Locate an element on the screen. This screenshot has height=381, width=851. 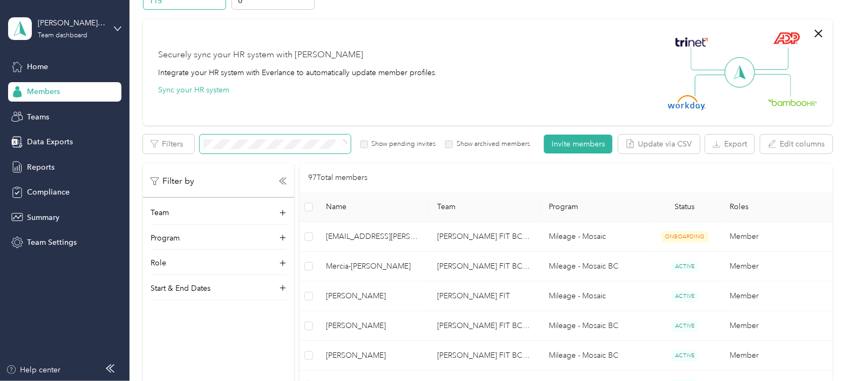
img: Line Right Up is located at coordinates (770, 59).